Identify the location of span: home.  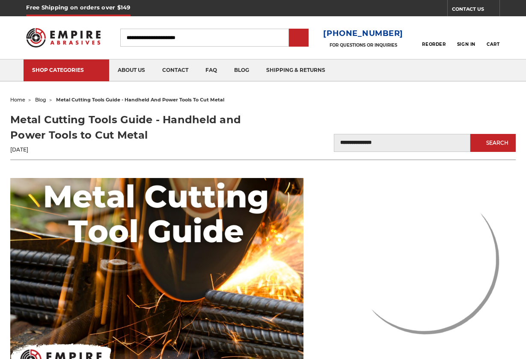
(18, 100).